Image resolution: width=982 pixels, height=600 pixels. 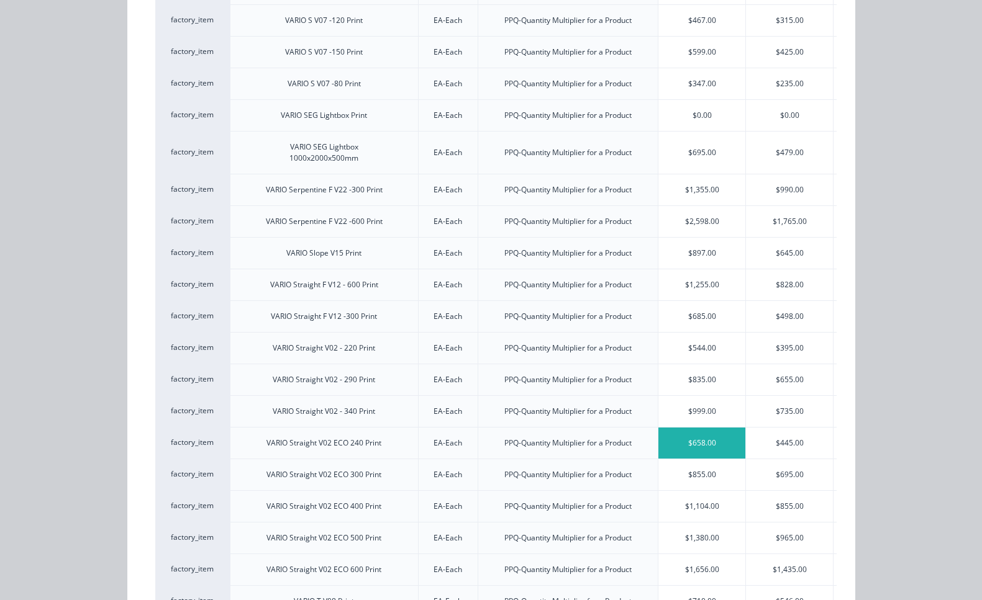 What do you see at coordinates (702, 253) in the screenshot?
I see `div: $897.00` at bounding box center [702, 253].